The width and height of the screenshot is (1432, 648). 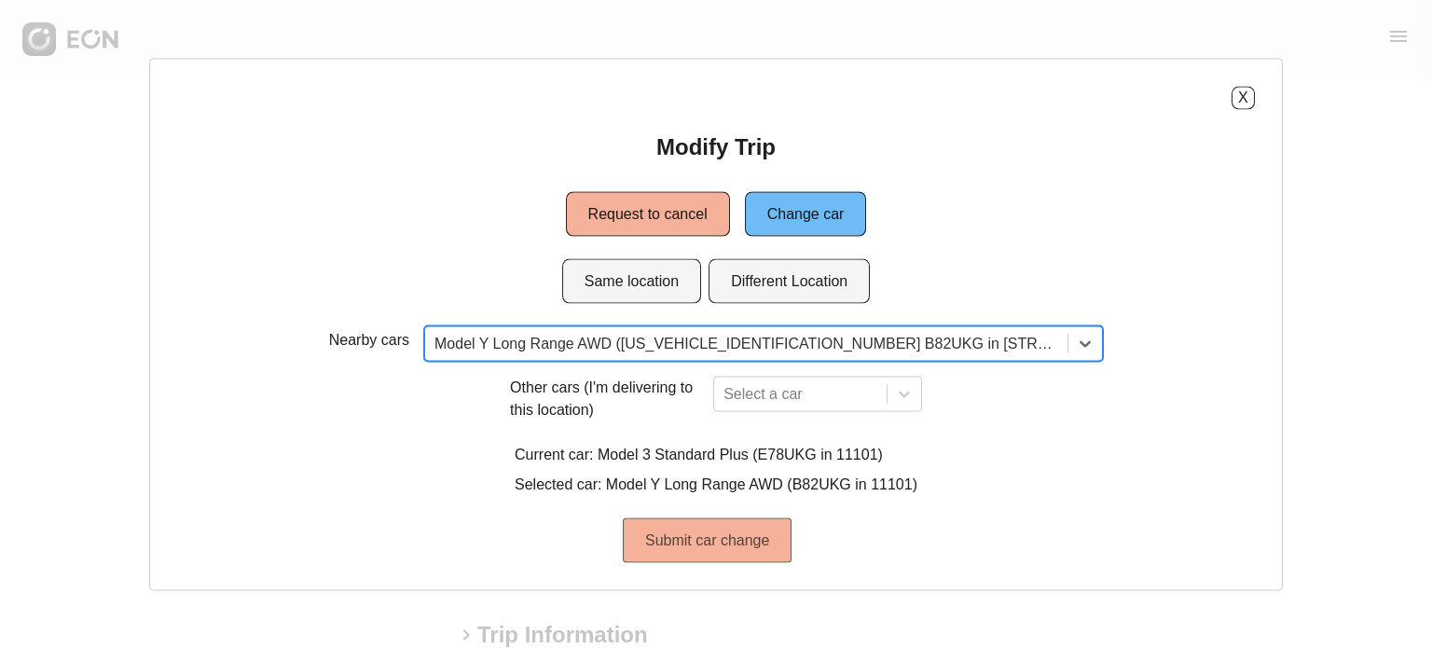 What do you see at coordinates (789, 281) in the screenshot?
I see `button: Different Location` at bounding box center [789, 281].